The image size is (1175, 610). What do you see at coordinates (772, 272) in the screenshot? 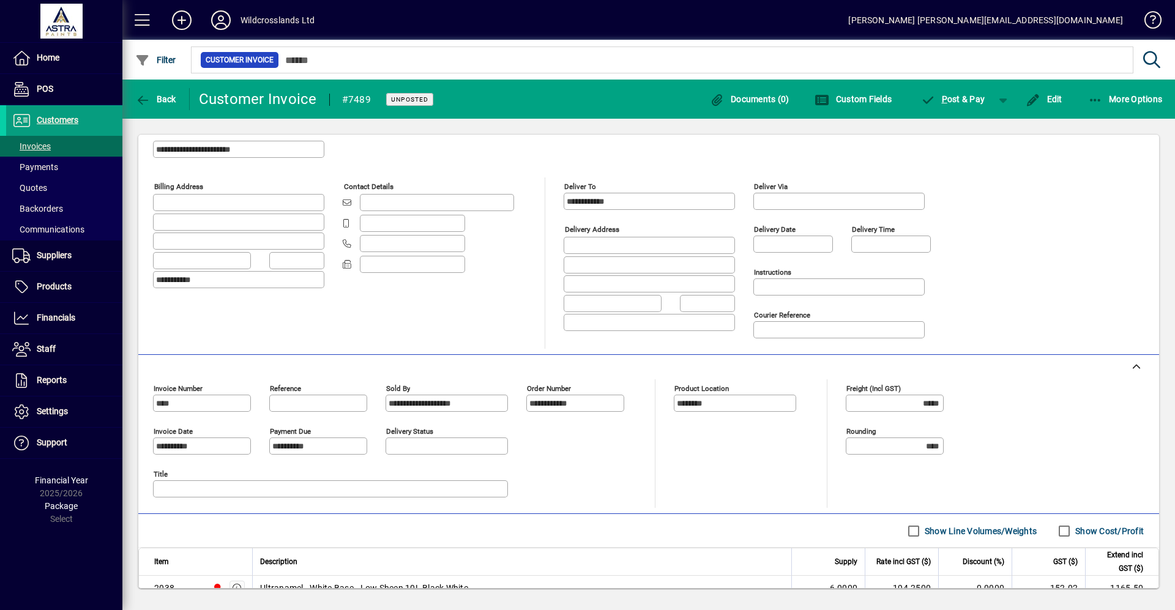
I see `mat-label: Instructions` at bounding box center [772, 272].